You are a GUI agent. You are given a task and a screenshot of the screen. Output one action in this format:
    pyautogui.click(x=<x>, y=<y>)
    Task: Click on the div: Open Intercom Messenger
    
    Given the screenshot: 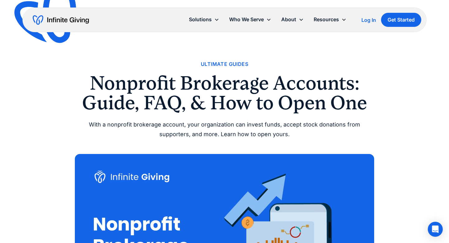 What is the action you would take?
    pyautogui.click(x=435, y=229)
    